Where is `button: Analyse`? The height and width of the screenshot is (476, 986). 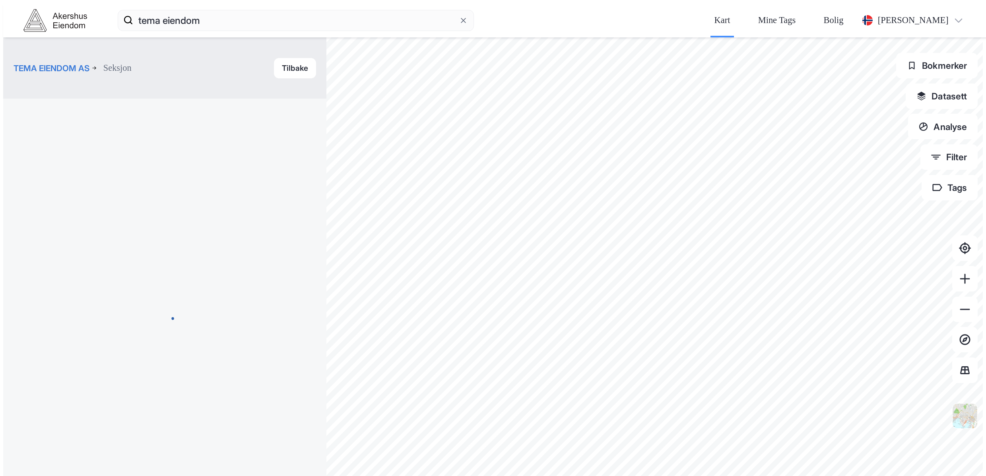
button: Analyse is located at coordinates (944, 126).